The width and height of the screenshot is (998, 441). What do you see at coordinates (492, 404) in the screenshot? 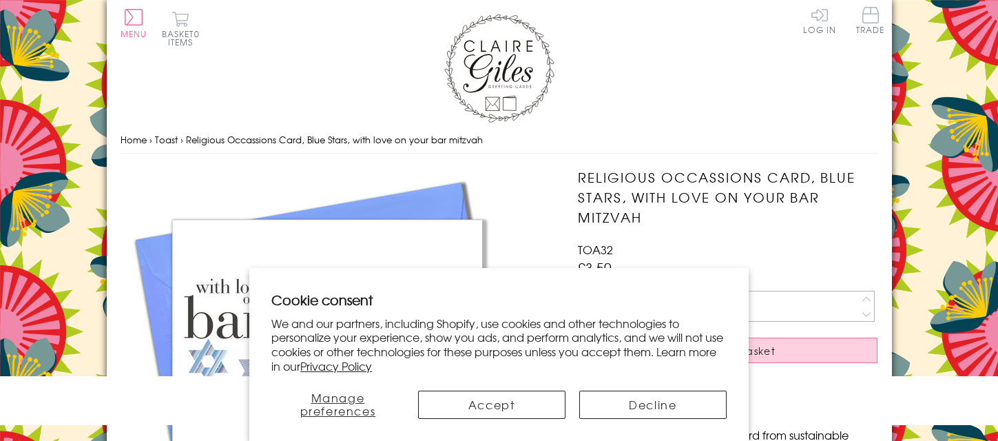
I see `button: Accept` at bounding box center [492, 404].